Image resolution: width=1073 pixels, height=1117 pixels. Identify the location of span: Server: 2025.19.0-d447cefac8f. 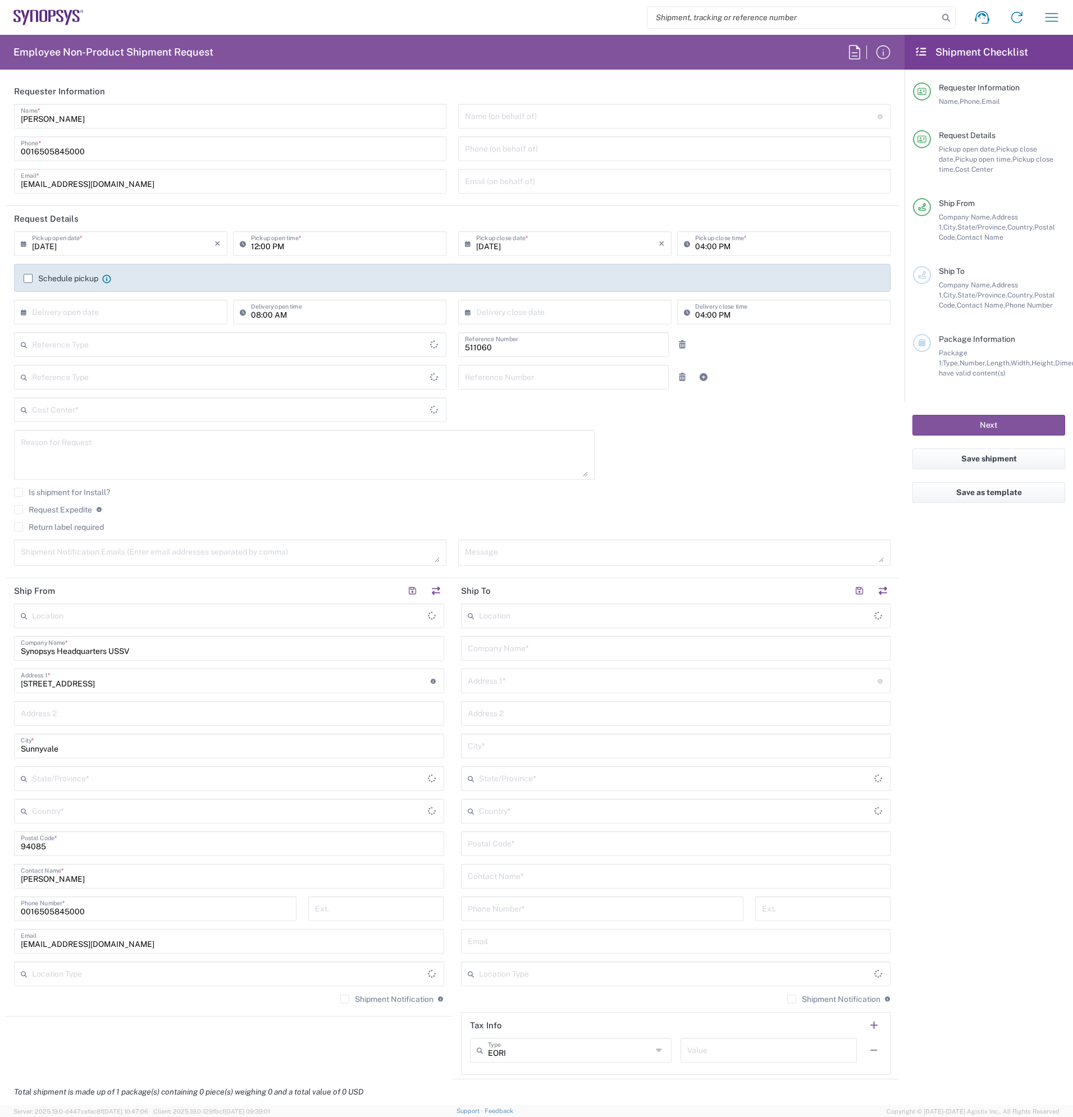
(81, 1111).